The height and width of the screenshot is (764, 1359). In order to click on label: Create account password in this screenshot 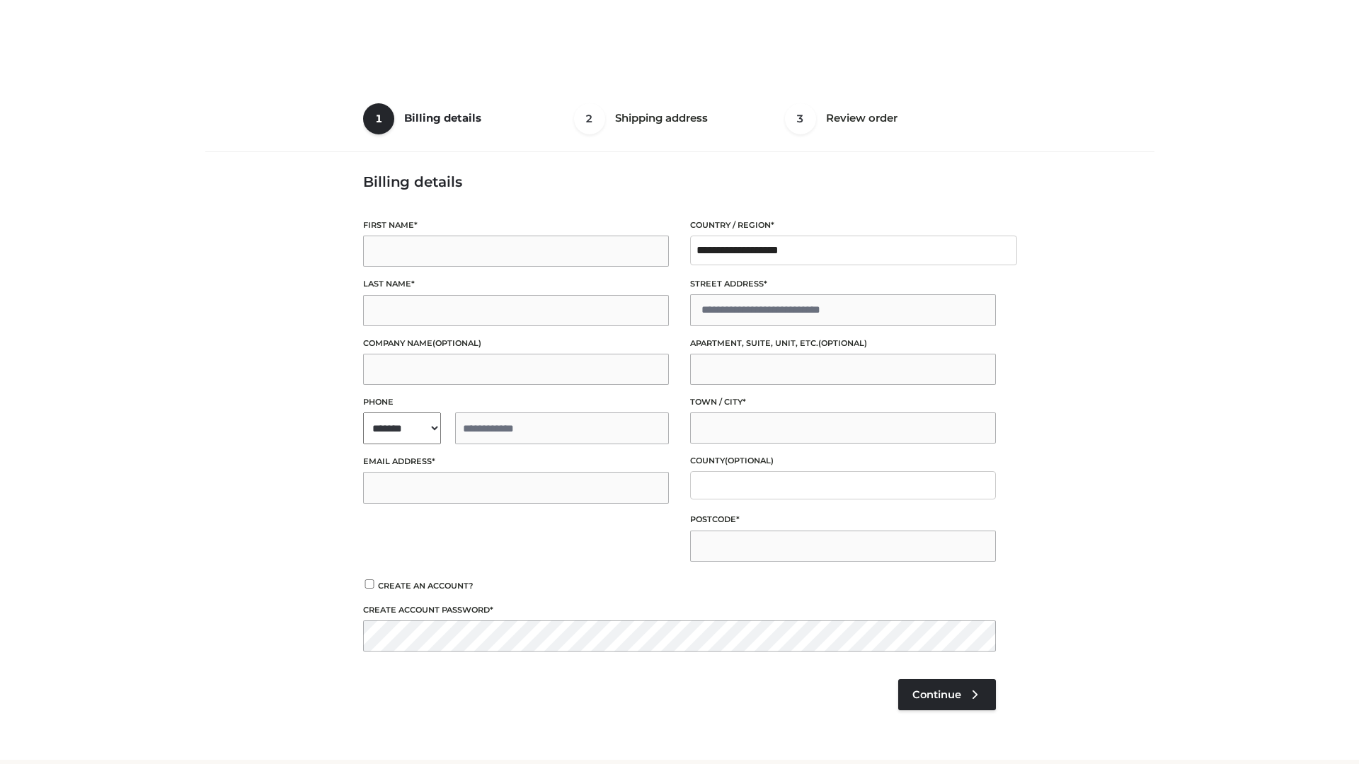, I will do `click(679, 610)`.